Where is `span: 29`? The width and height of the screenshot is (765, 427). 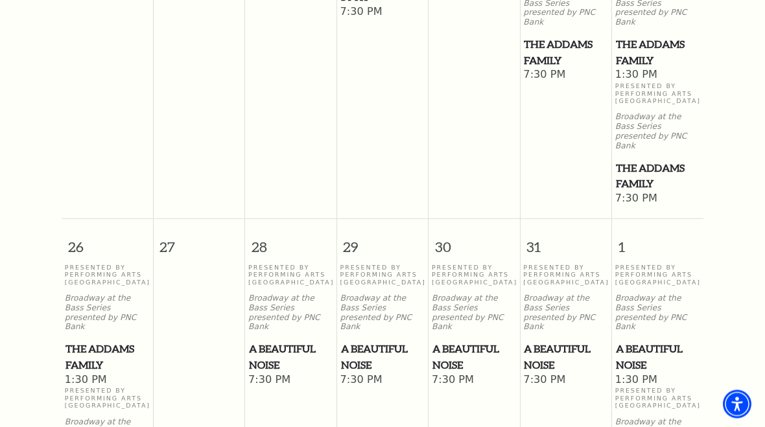
span: 29 is located at coordinates (383, 242).